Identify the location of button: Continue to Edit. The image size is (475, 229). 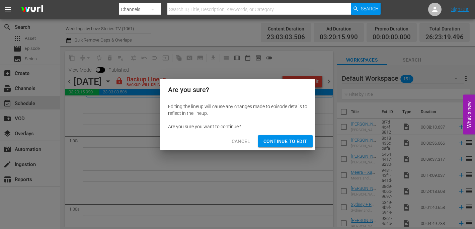
(285, 141).